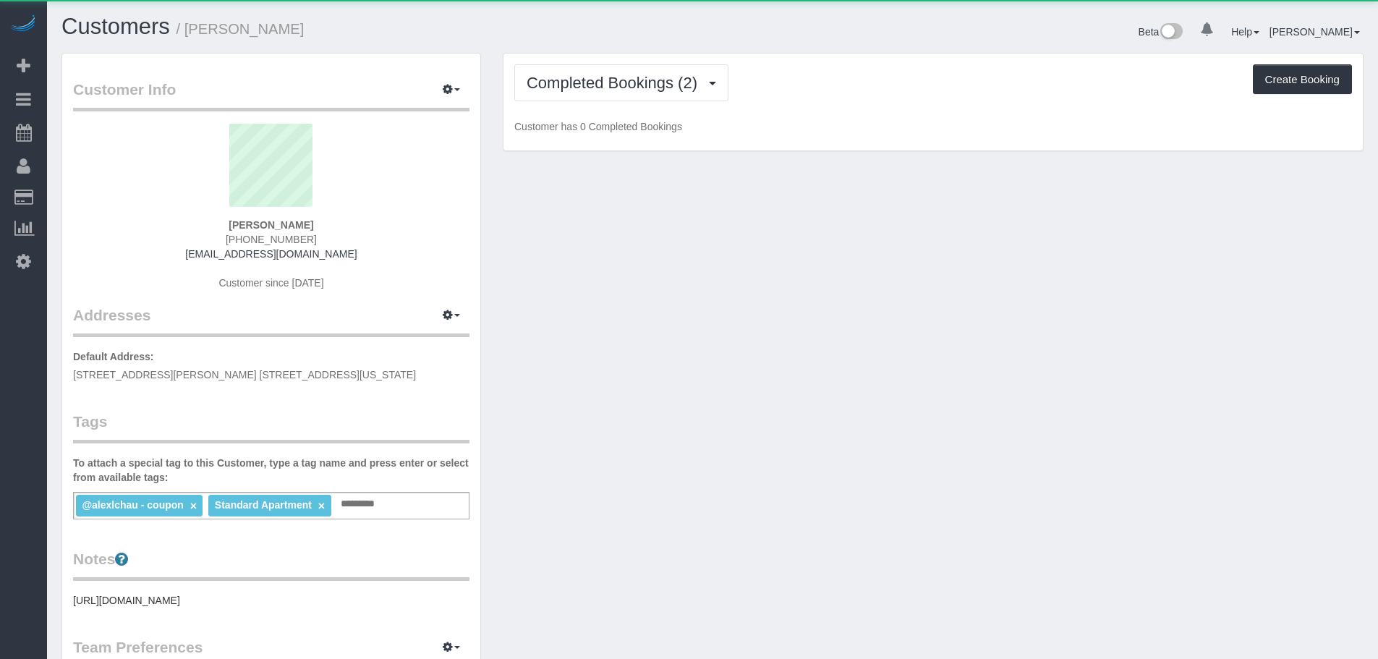  What do you see at coordinates (933, 127) in the screenshot?
I see `p: Customer has 0 Completed Bookings` at bounding box center [933, 127].